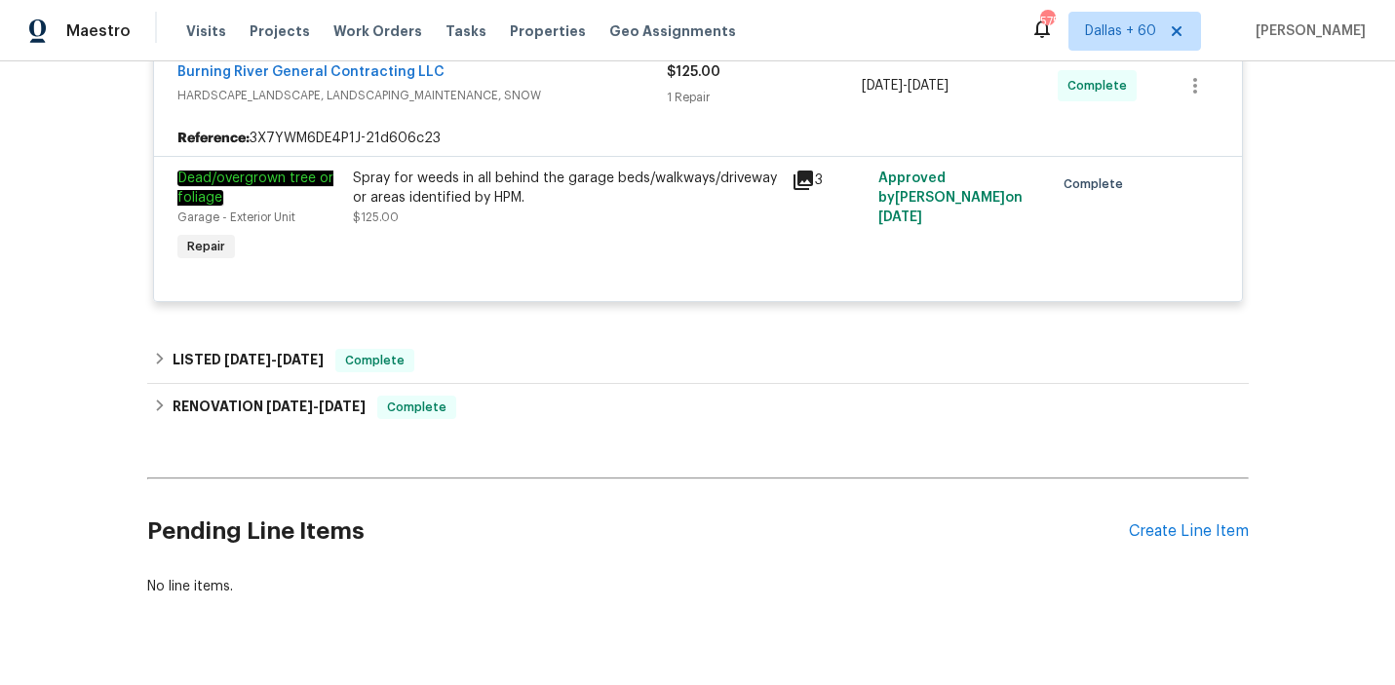 Image resolution: width=1395 pixels, height=685 pixels. Describe the element at coordinates (311, 72) in the screenshot. I see `a: Burning River General Contracting LLC` at that location.